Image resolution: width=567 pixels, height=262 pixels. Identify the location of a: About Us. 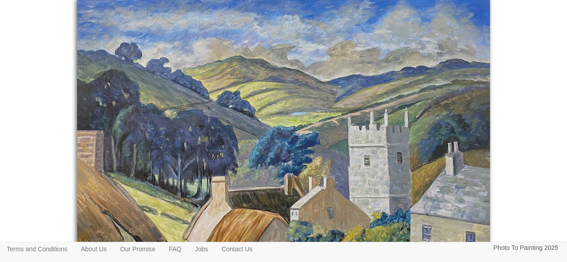
(94, 249).